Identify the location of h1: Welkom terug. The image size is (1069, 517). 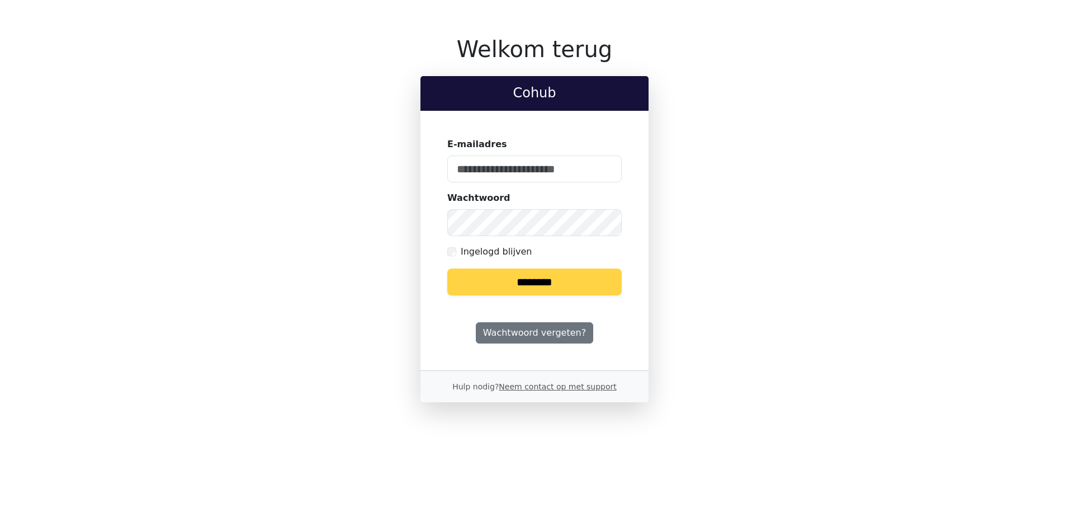
(535, 49).